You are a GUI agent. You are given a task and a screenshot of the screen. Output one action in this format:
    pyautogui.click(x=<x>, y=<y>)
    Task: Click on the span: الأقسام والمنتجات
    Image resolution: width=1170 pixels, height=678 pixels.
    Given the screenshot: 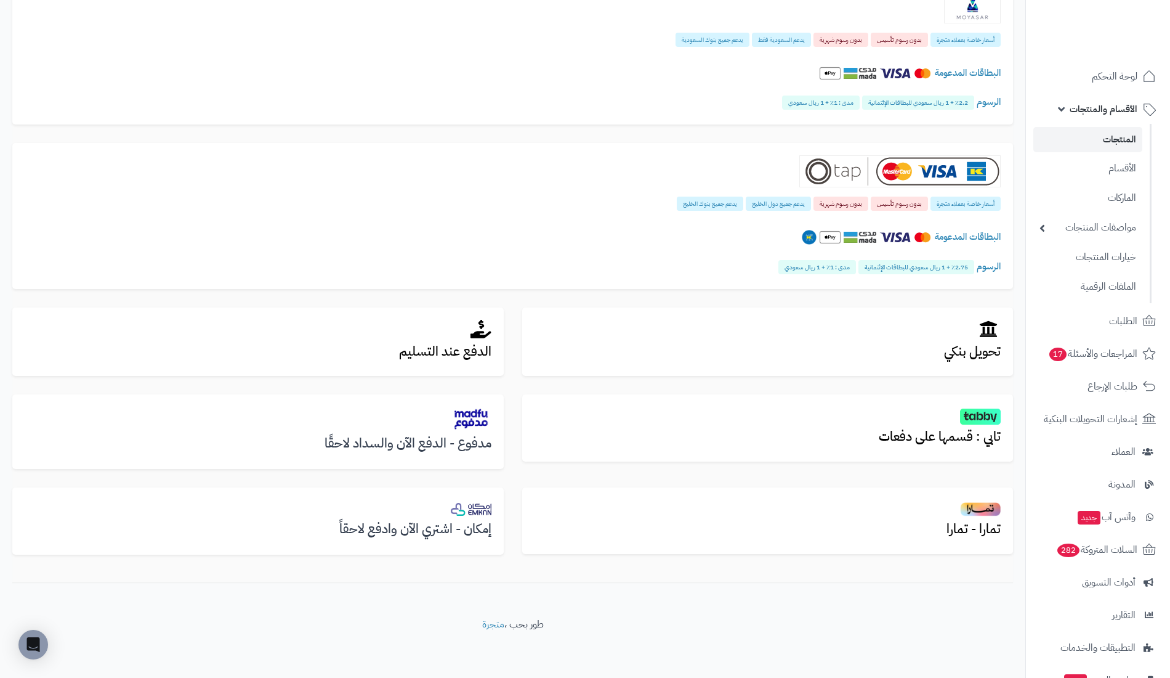 What is the action you would take?
    pyautogui.click(x=1104, y=109)
    